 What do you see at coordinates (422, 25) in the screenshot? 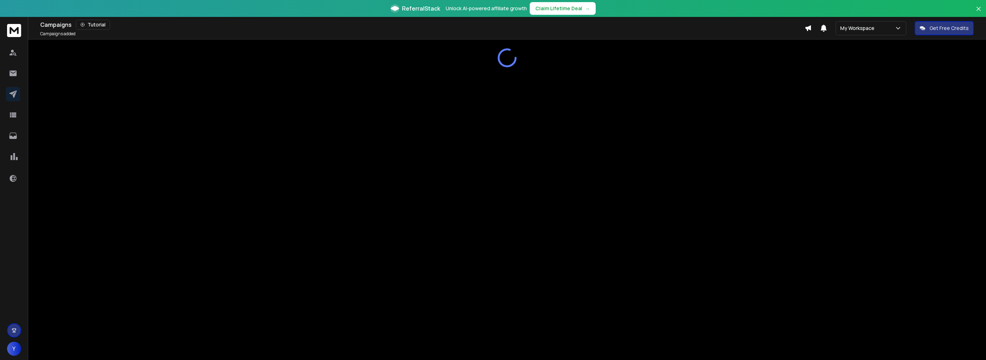
I see `div: Campaigns` at bounding box center [422, 25].